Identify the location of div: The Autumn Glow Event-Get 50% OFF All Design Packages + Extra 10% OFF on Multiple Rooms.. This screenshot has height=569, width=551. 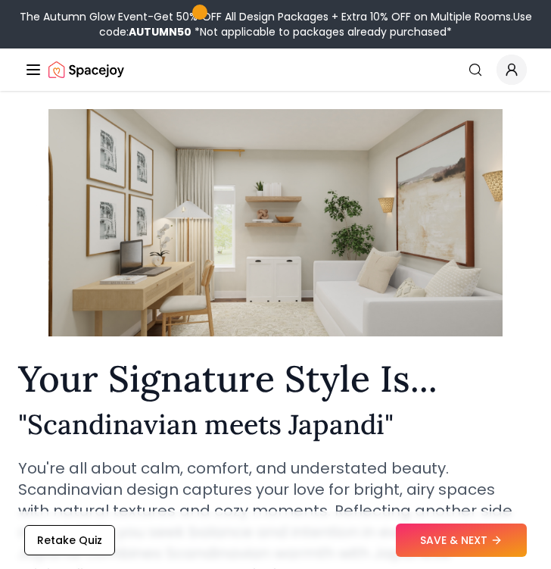
(276, 24).